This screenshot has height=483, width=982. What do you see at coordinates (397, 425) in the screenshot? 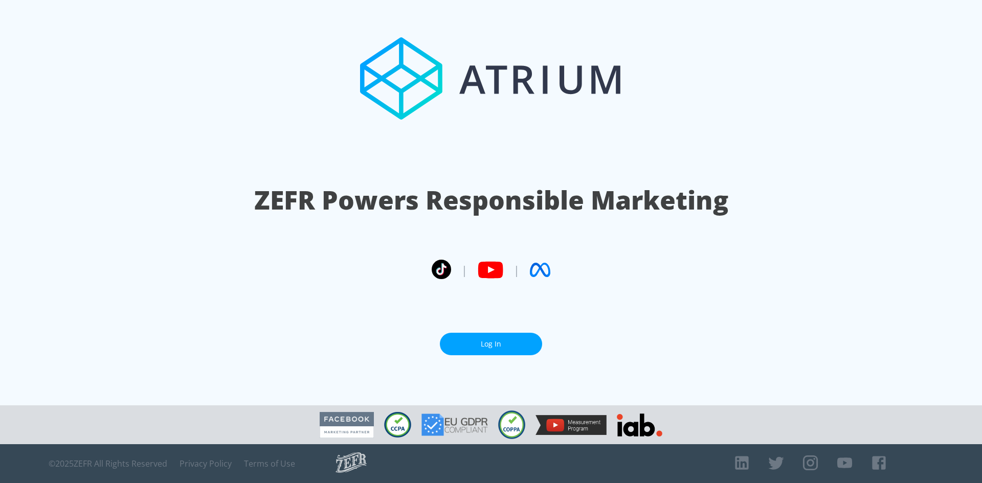
I see `img: CCPA Compliant` at bounding box center [397, 425].